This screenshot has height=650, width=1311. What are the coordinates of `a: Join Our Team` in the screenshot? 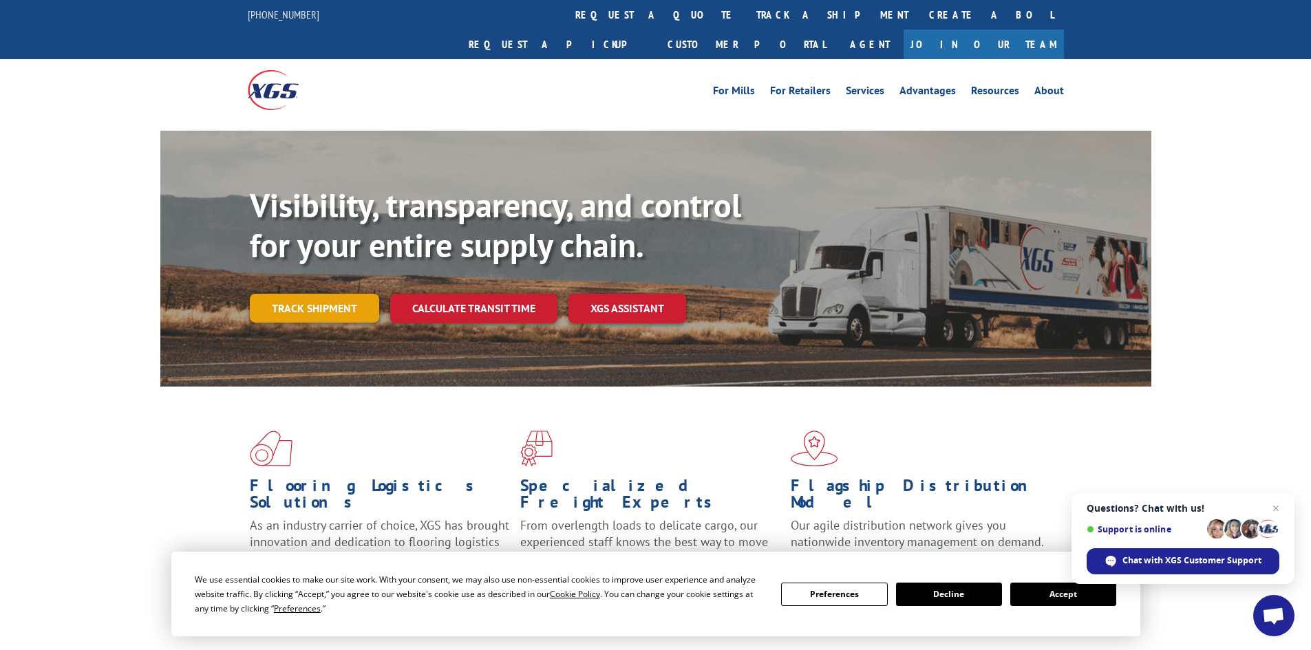 It's located at (983, 44).